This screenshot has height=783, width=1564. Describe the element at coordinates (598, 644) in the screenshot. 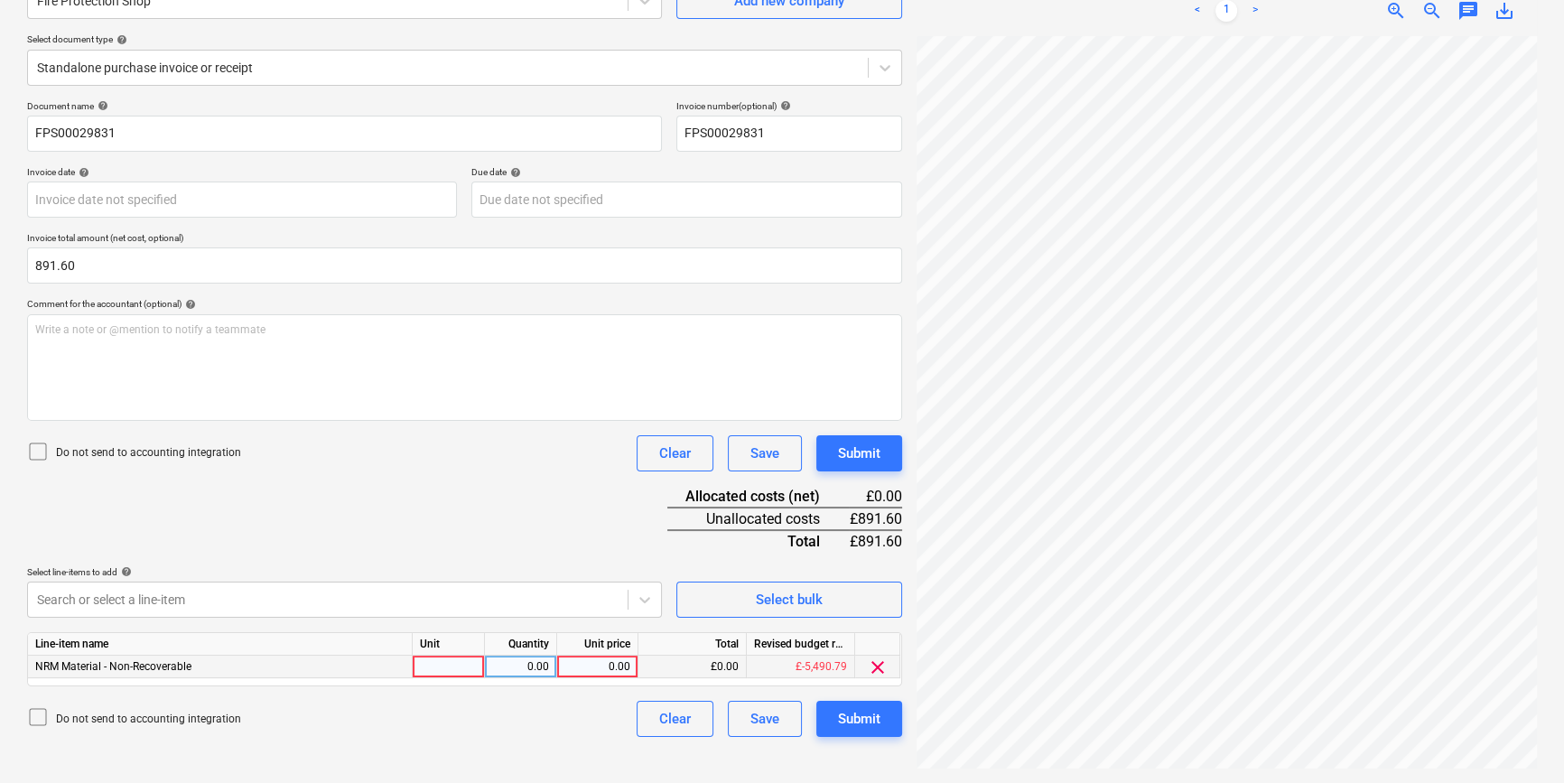

I see `div: Unit price` at that location.